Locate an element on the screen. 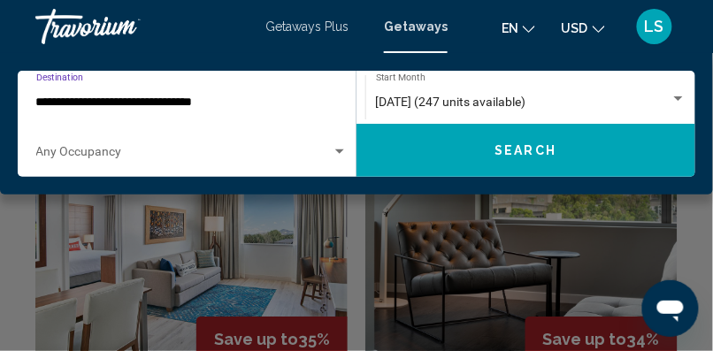 The height and width of the screenshot is (351, 713). a: Getaways Plus is located at coordinates (307, 27).